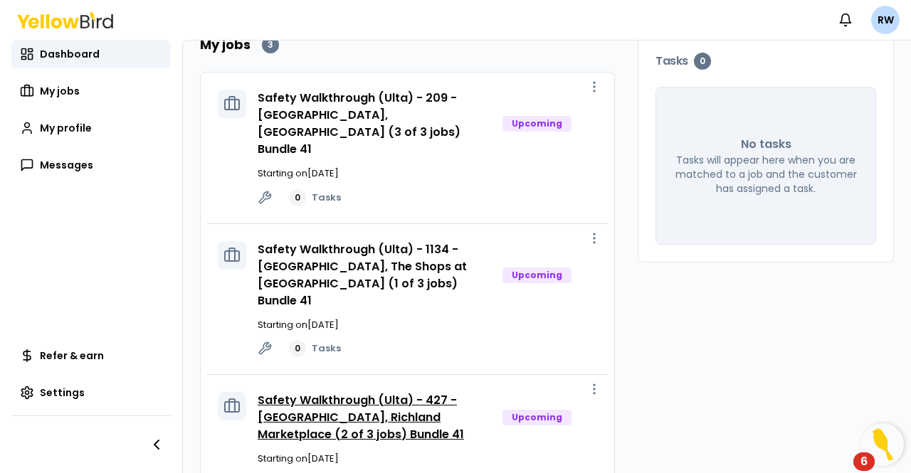 Image resolution: width=911 pixels, height=473 pixels. What do you see at coordinates (91, 356) in the screenshot?
I see `a: Refer & earn` at bounding box center [91, 356].